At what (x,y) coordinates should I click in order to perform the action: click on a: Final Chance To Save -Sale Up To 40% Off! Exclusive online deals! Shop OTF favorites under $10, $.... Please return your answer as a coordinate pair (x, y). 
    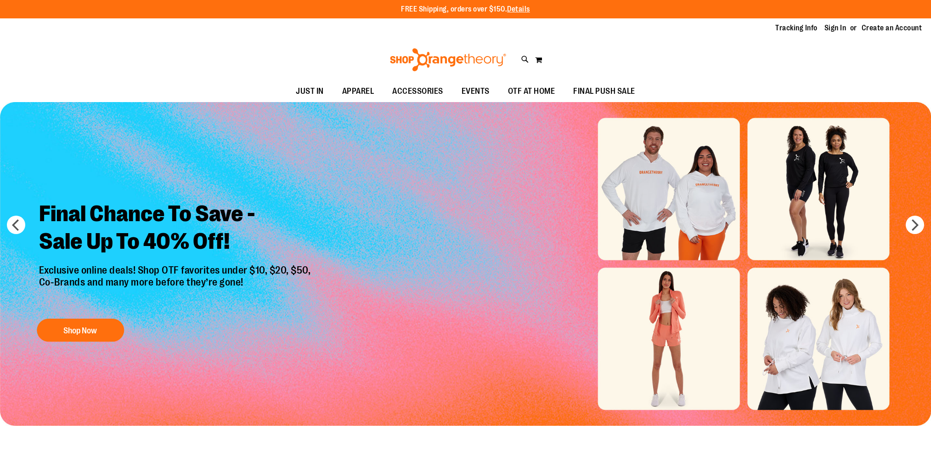
    Looking at the image, I should click on (176, 269).